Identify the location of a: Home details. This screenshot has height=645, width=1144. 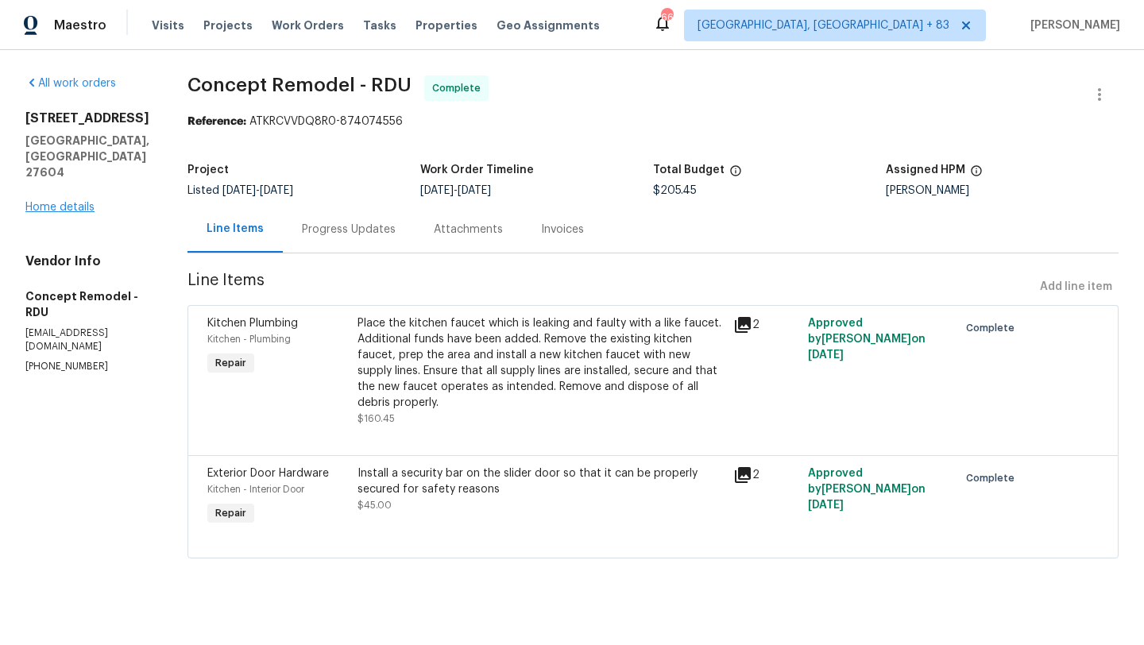
(60, 207).